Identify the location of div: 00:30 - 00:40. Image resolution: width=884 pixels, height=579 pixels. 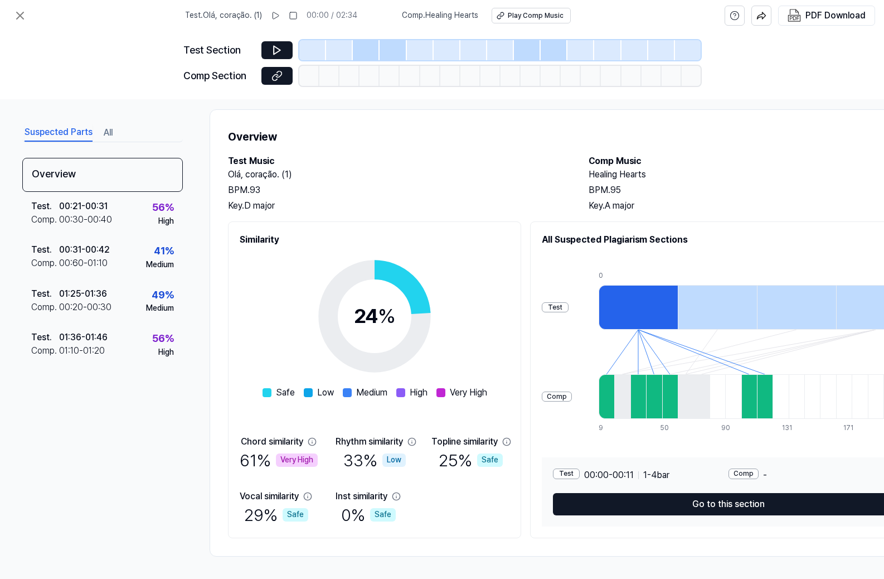
(85, 220).